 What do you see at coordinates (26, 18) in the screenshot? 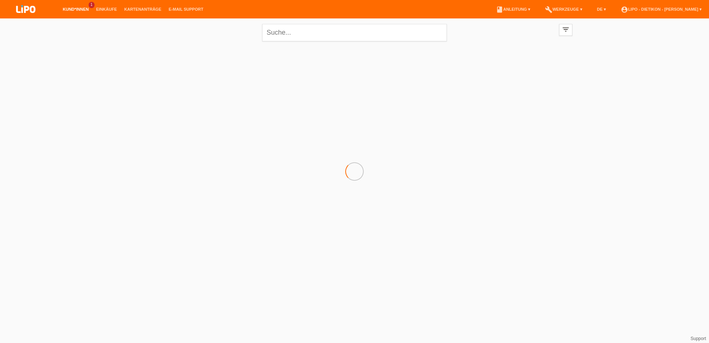
I see `a: LIPO pay` at bounding box center [26, 18].